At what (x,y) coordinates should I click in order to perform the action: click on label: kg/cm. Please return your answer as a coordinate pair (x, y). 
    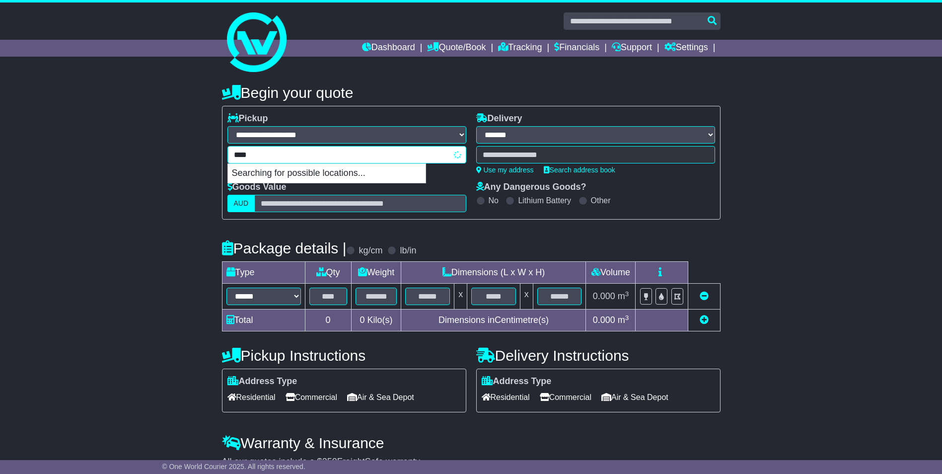
    Looking at the image, I should click on (371, 251).